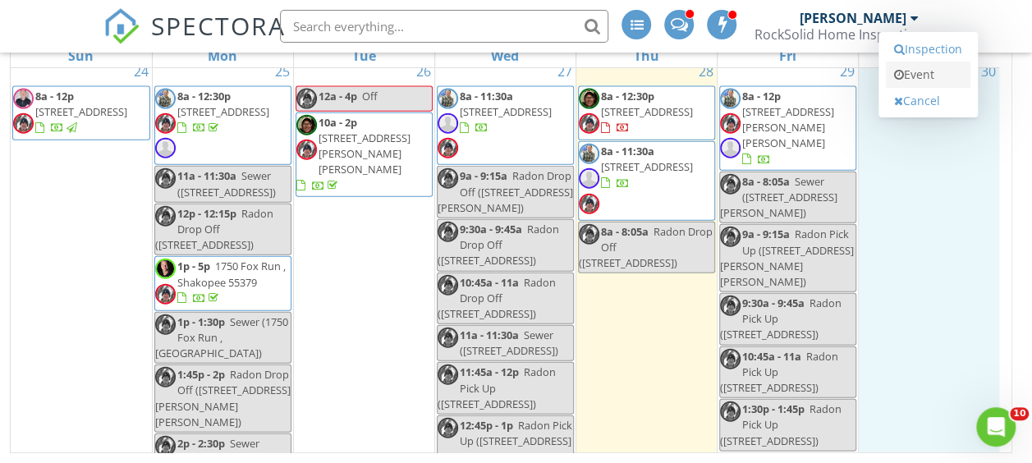 Image resolution: width=1032 pixels, height=463 pixels. I want to click on a: Go to August 30, 2025, so click(989, 71).